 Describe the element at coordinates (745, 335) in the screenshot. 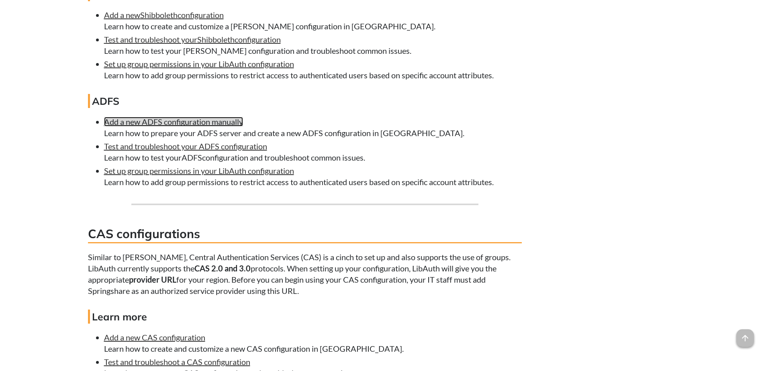

I see `a: arrow_upward` at that location.